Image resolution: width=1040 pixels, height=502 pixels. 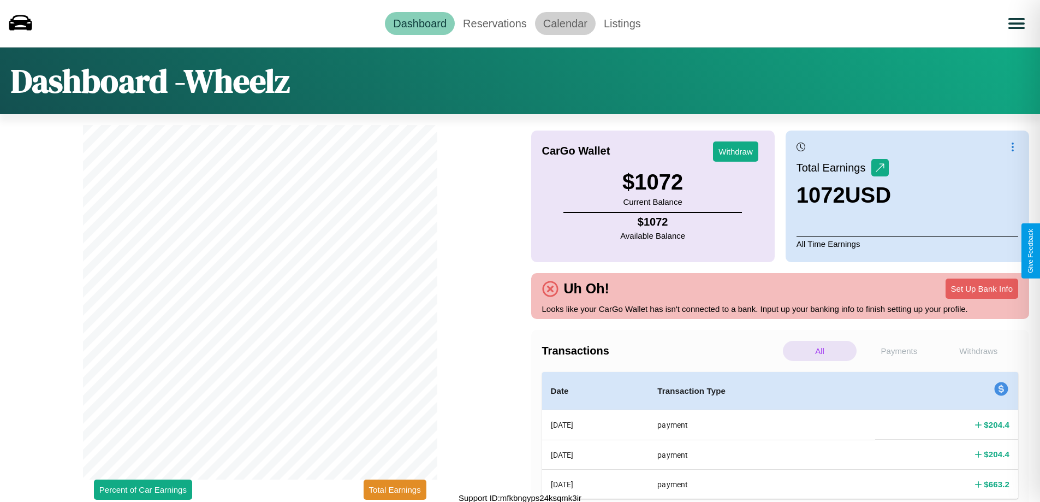 What do you see at coordinates (1016, 23) in the screenshot?
I see `button: Open menu` at bounding box center [1016, 23].